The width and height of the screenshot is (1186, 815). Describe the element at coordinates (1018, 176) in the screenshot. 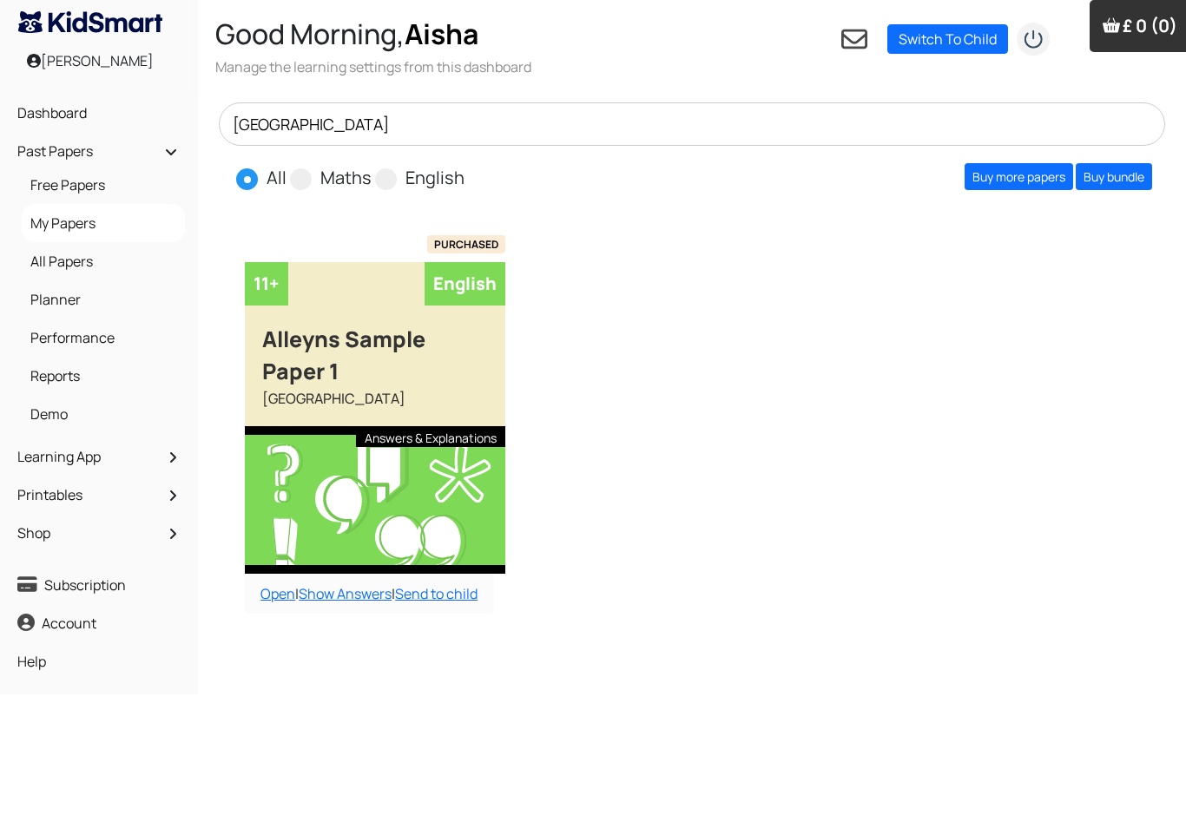

I see `a: Buy more papers` at that location.